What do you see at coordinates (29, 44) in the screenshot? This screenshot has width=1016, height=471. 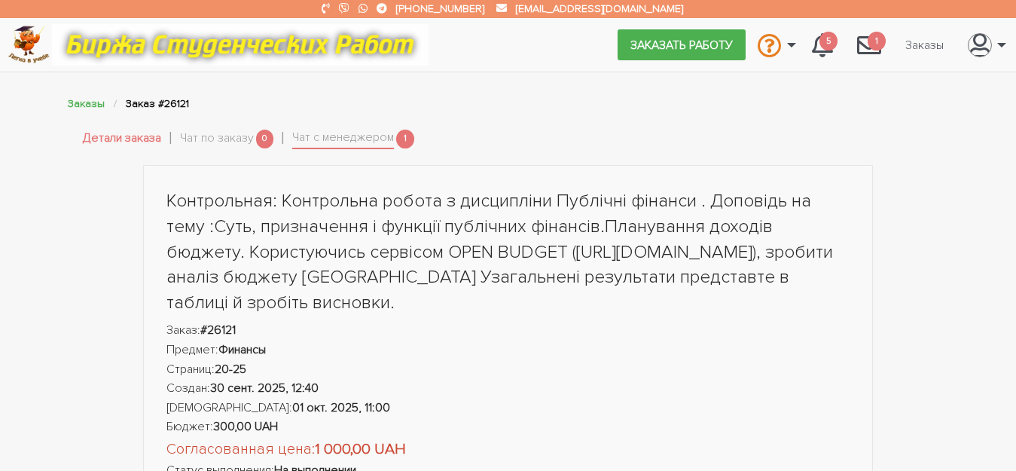 I see `img: logo-c4363faeb99b52c628a42810ed6dfb4293a56d4e4775eb116515dfe7f33672af.png` at bounding box center [29, 44].